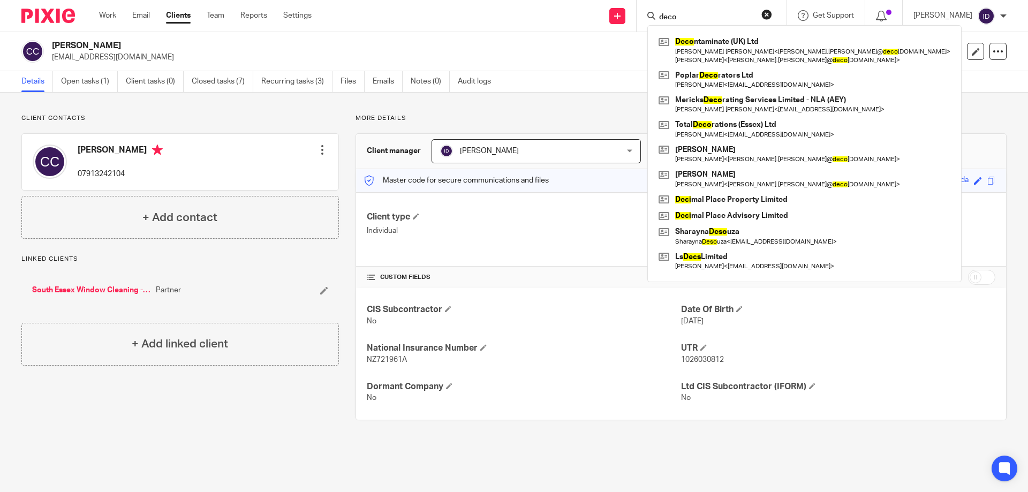 The height and width of the screenshot is (492, 1028). I want to click on h4: + Add linked client, so click(180, 344).